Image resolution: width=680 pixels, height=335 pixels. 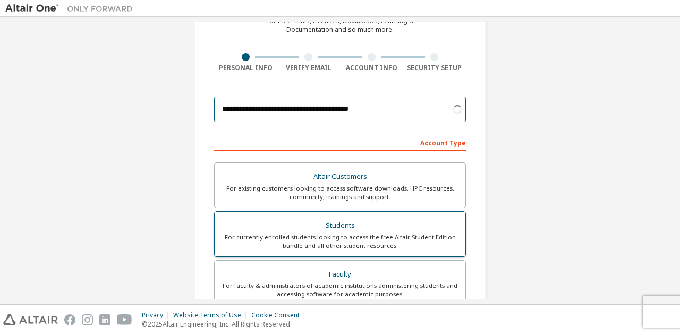 What do you see at coordinates (372, 68) in the screenshot?
I see `div: Account Info` at bounding box center [372, 68].